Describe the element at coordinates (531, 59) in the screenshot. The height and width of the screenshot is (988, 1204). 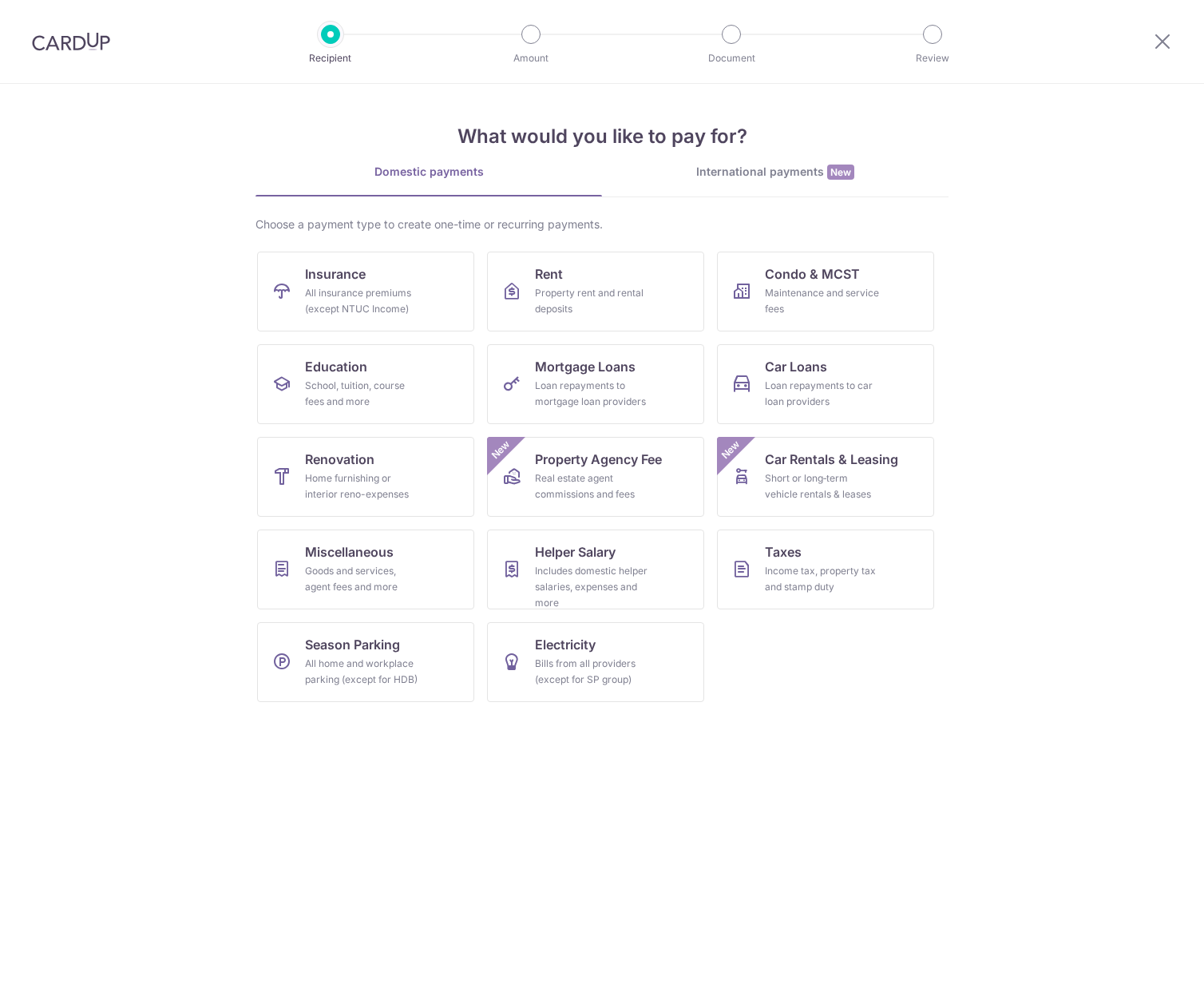
I see `p: Amount` at that location.